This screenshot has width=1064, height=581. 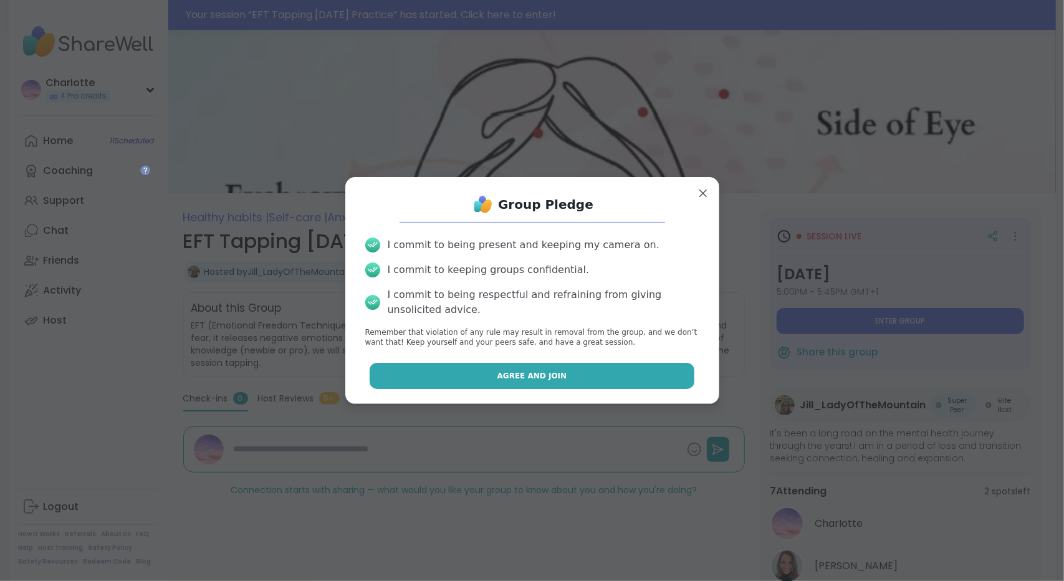 What do you see at coordinates (544, 302) in the screenshot?
I see `div: I commit to being respectful and refraining from giving unsolicited advice.` at bounding box center [544, 302].